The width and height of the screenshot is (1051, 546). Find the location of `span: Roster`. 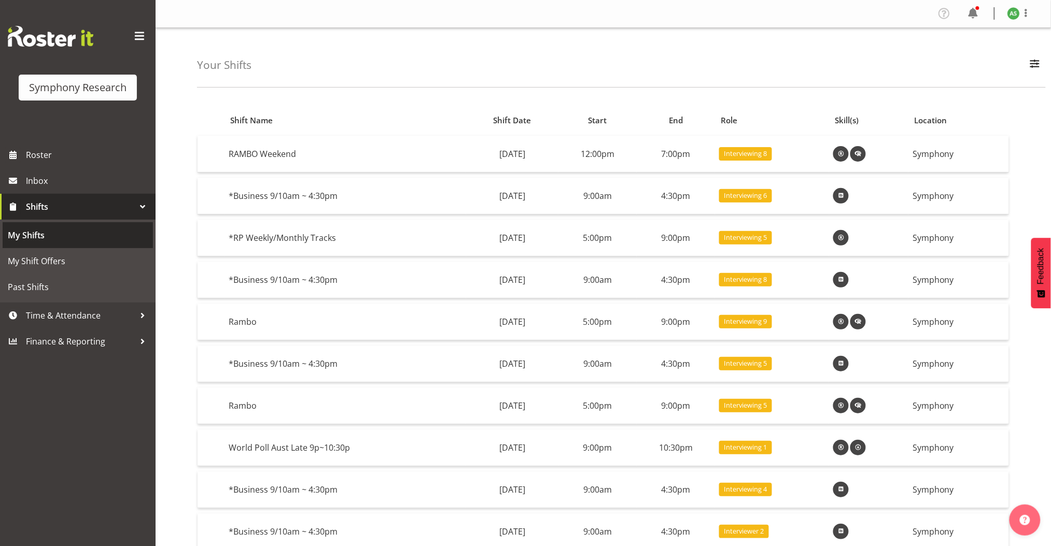

span: Roster is located at coordinates (88, 155).